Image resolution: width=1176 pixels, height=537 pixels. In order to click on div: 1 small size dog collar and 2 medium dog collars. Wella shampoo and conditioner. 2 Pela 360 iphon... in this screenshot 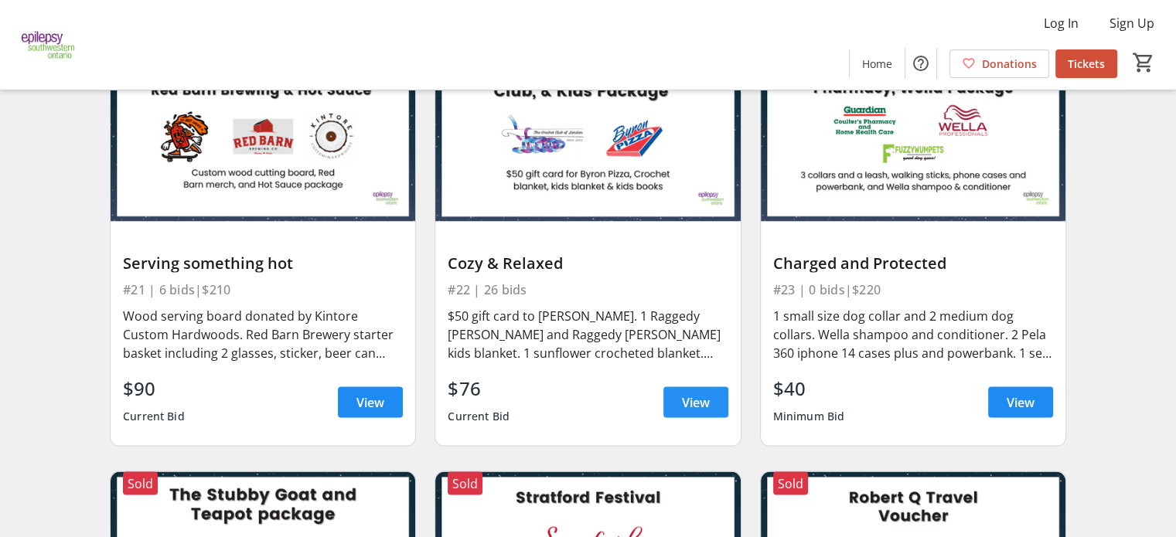, I will do `click(913, 335)`.